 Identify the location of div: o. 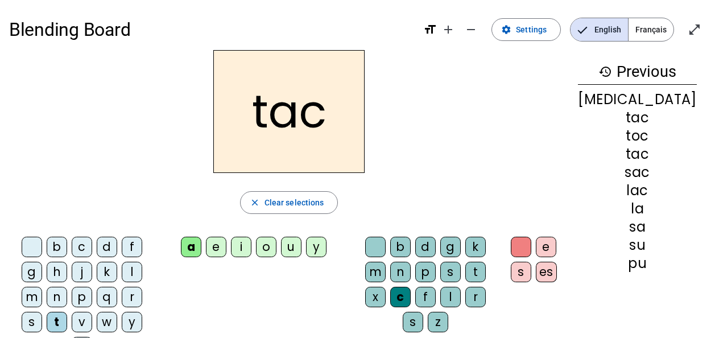
(266, 247).